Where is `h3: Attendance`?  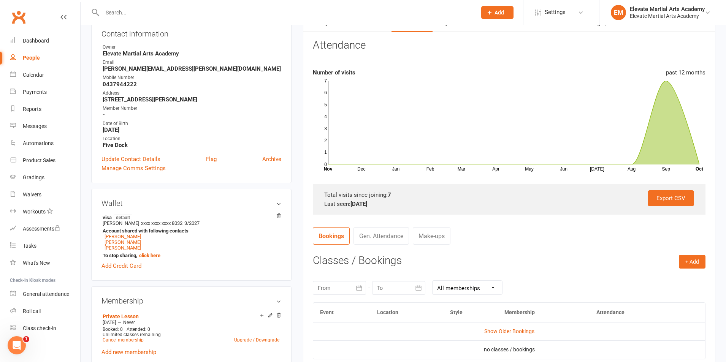 h3: Attendance is located at coordinates (339, 45).